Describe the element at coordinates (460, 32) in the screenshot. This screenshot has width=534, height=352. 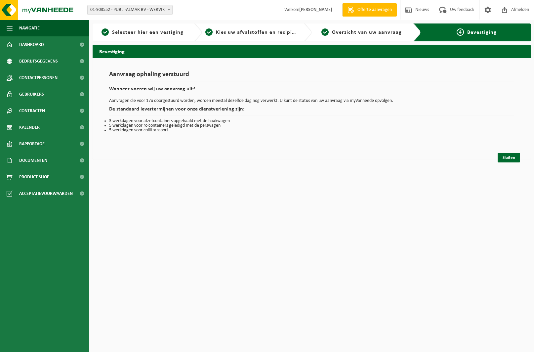
I see `span: 4` at that location.